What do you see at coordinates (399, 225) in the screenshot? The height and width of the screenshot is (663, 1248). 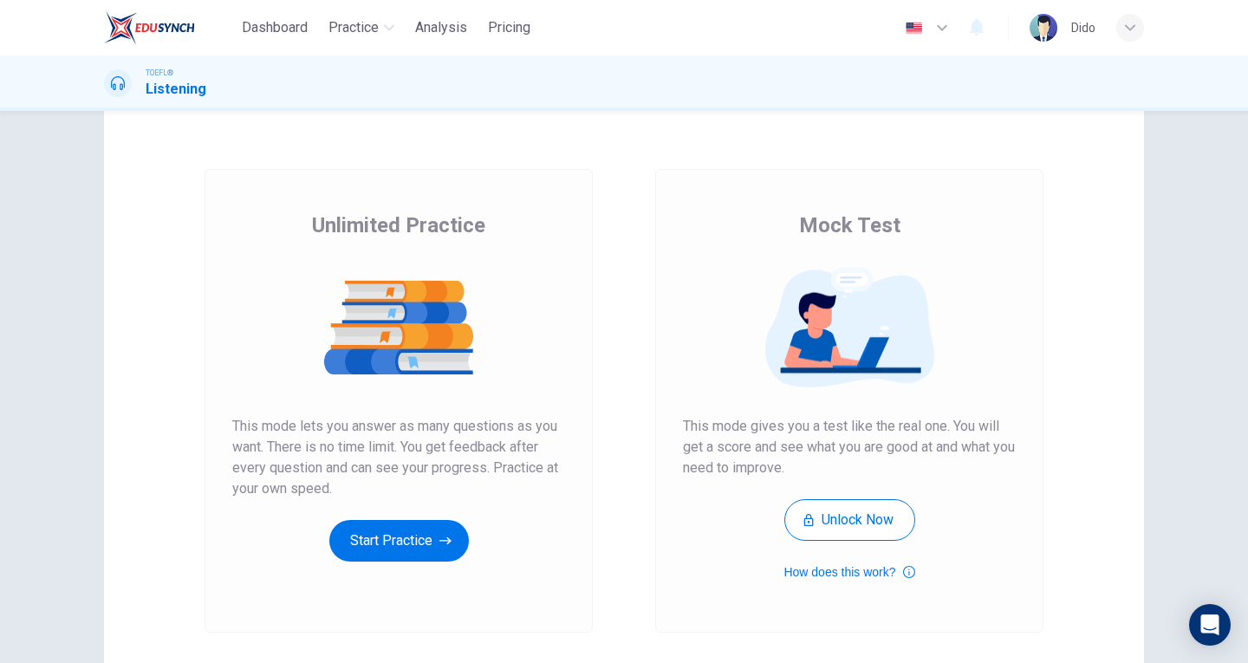 I see `span: Unlimited Practice` at bounding box center [399, 225].